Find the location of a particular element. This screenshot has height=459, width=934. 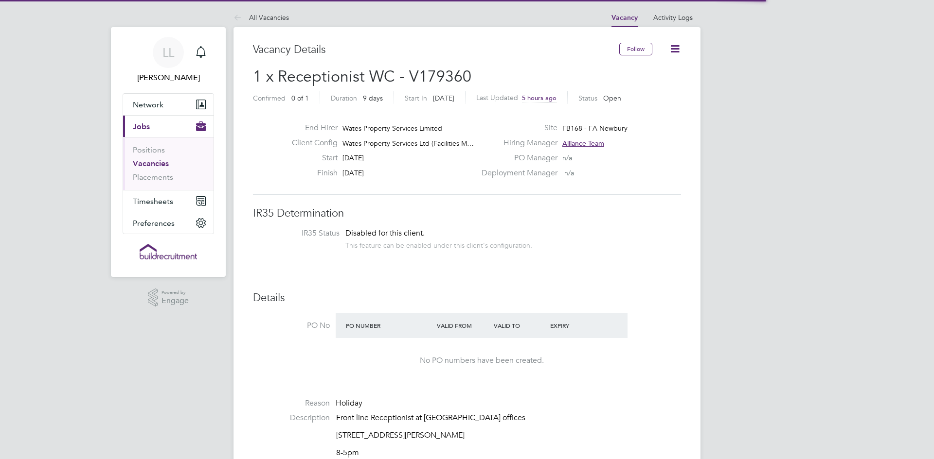

a: Go to home page is located at coordinates (168, 252).